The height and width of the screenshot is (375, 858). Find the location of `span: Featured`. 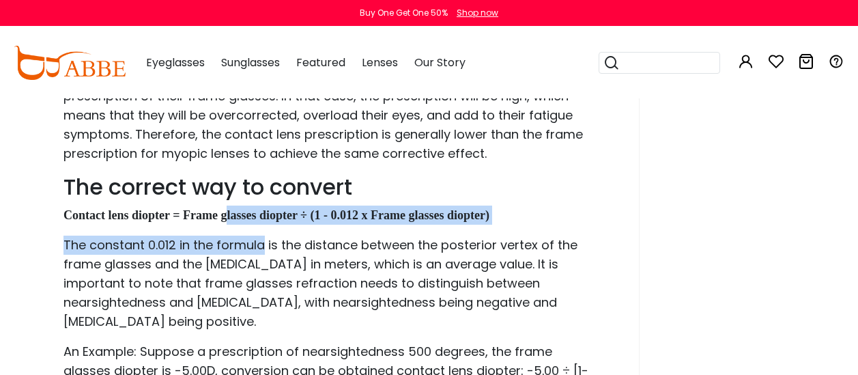

span: Featured is located at coordinates (321, 62).